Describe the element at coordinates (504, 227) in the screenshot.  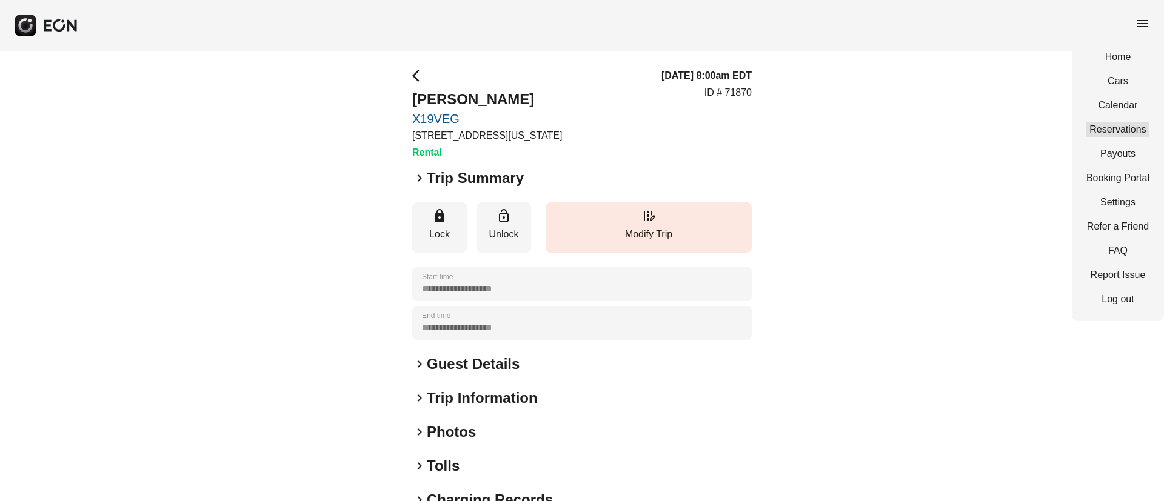
I see `button: Unlock` at that location.